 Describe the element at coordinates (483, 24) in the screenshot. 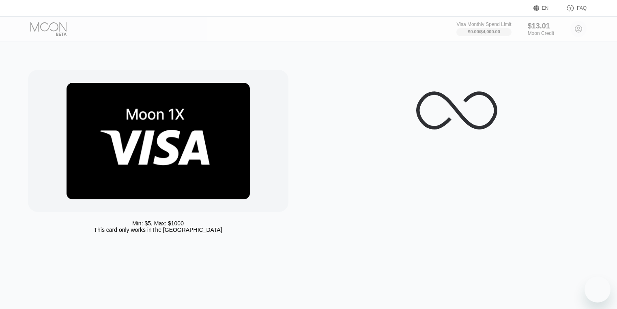

I see `div: Visa Monthly Spend Limit` at that location.